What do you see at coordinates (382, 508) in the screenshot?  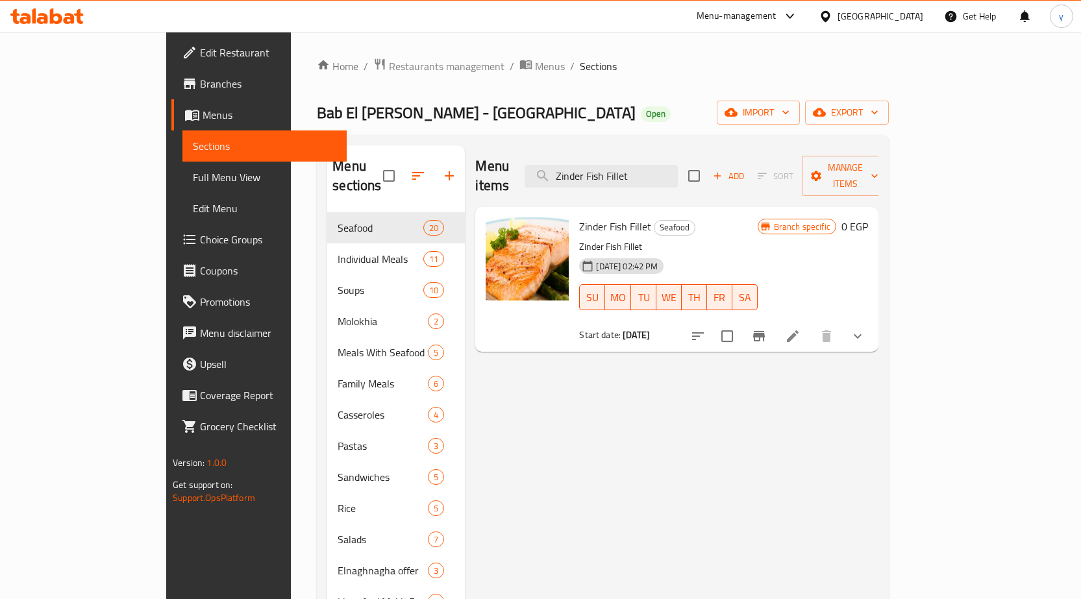 I see `span: Rice` at bounding box center [382, 508].